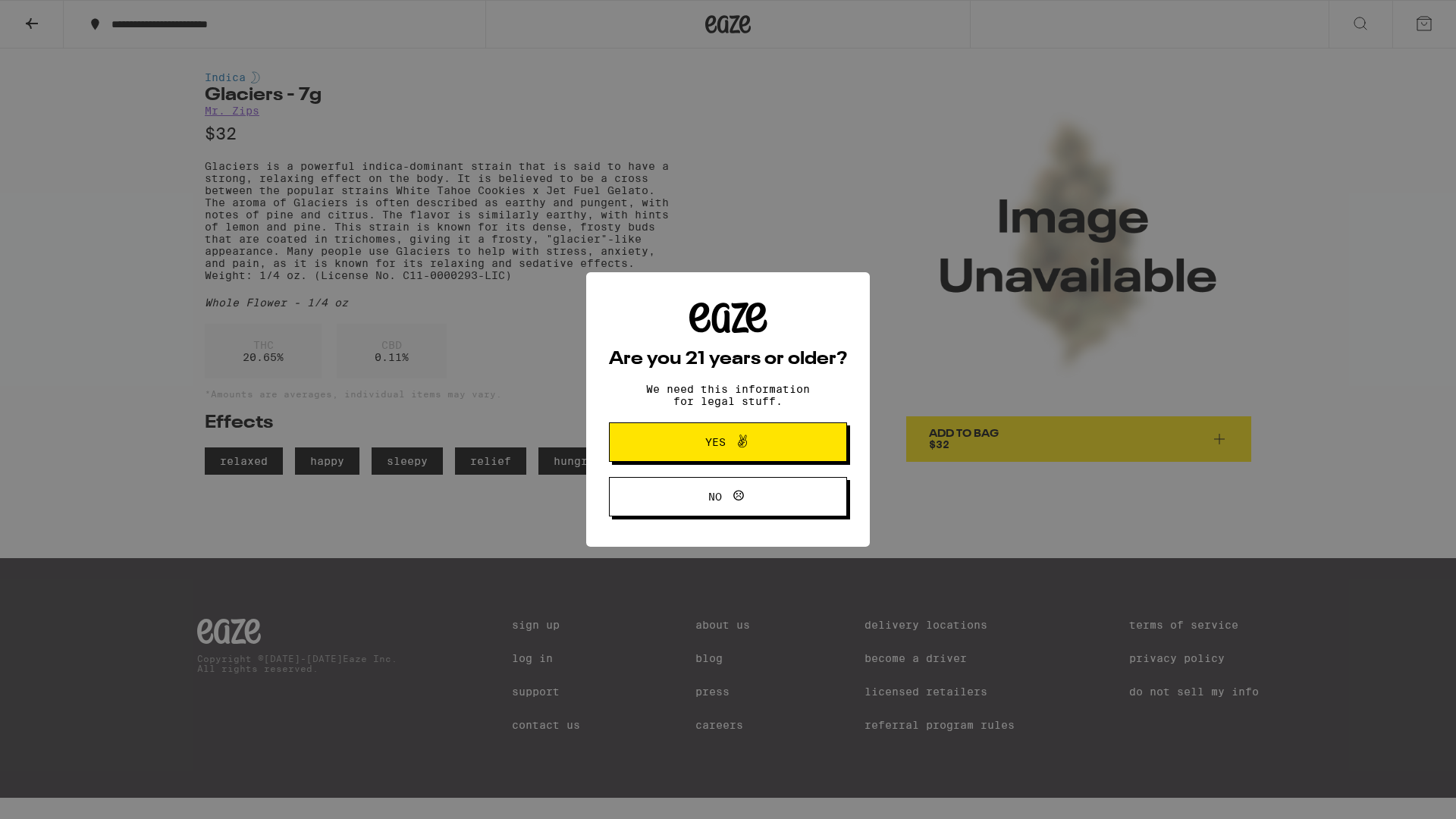 The height and width of the screenshot is (819, 1456). Describe the element at coordinates (728, 395) in the screenshot. I see `p: We need this information for legal stuff.` at that location.